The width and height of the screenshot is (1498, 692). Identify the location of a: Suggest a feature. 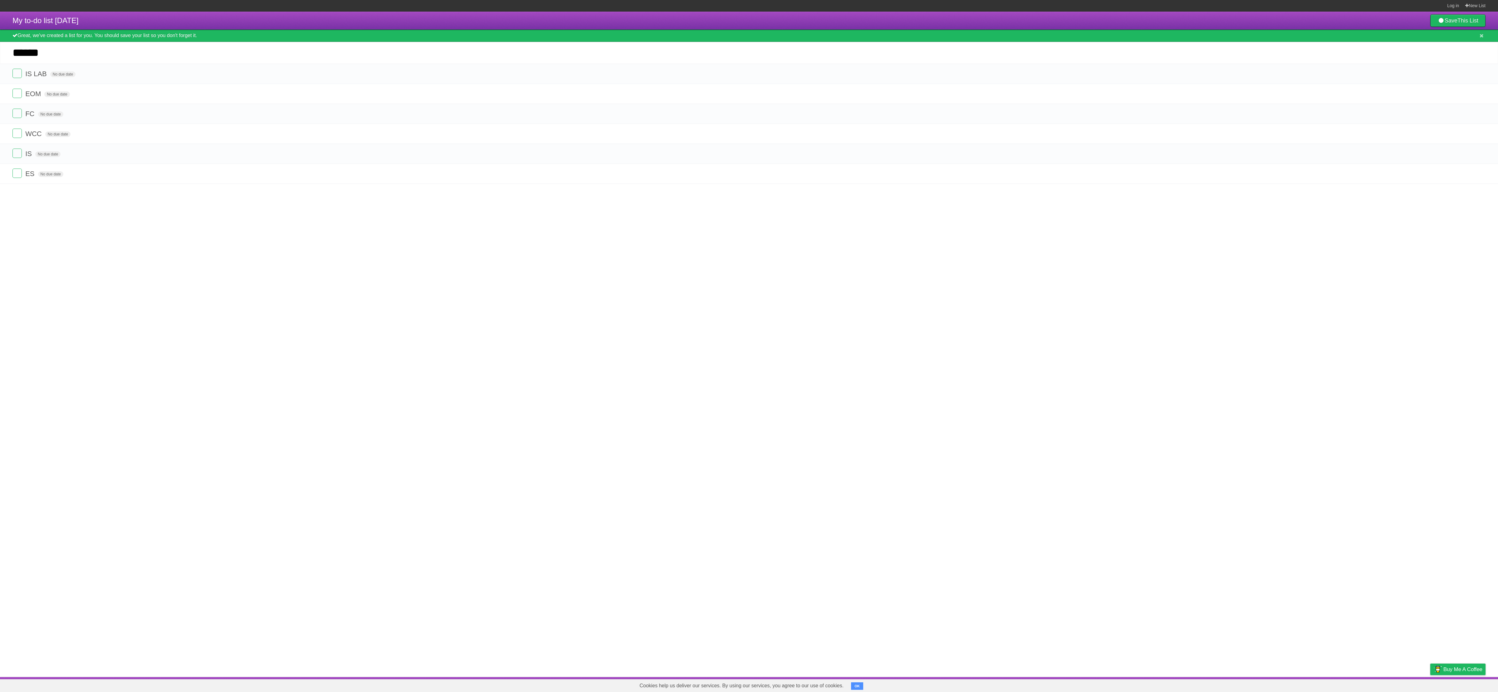
(1466, 684).